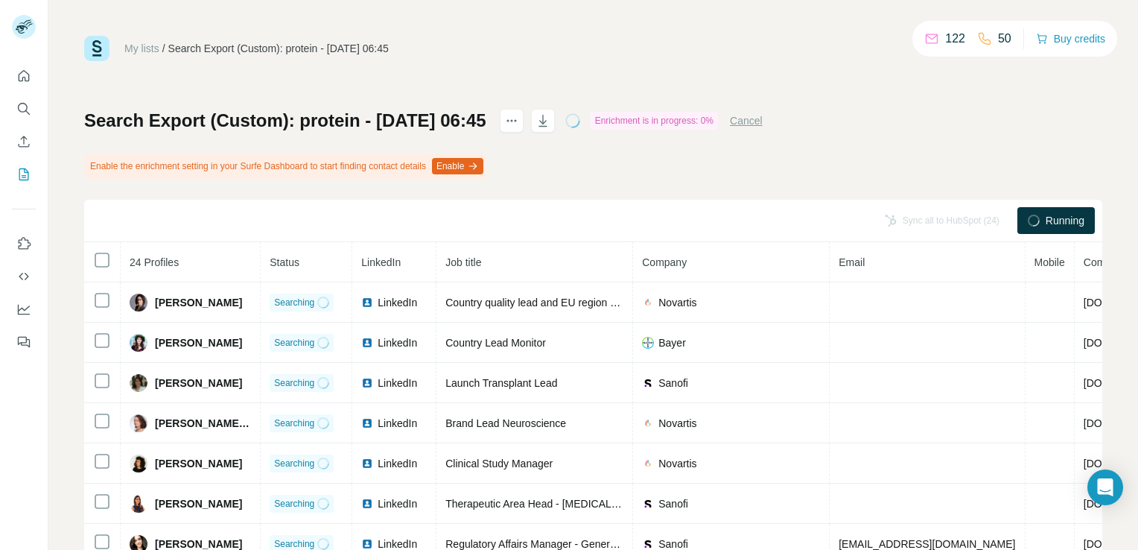 Image resolution: width=1138 pixels, height=550 pixels. Describe the element at coordinates (463, 262) in the screenshot. I see `span: Job title` at that location.